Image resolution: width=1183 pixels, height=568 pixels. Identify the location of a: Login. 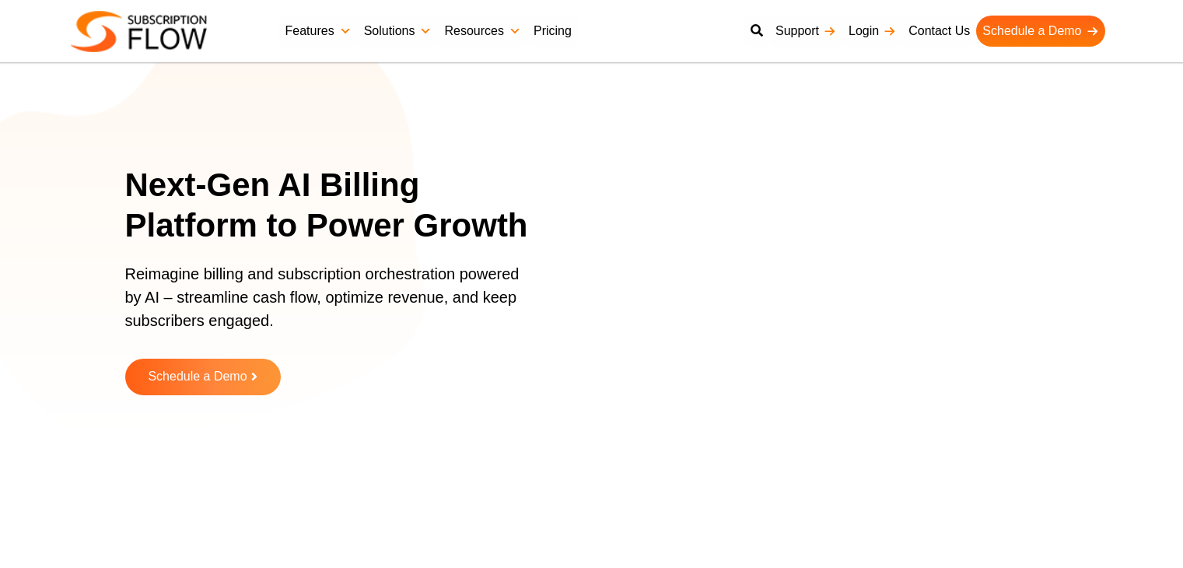
(872, 31).